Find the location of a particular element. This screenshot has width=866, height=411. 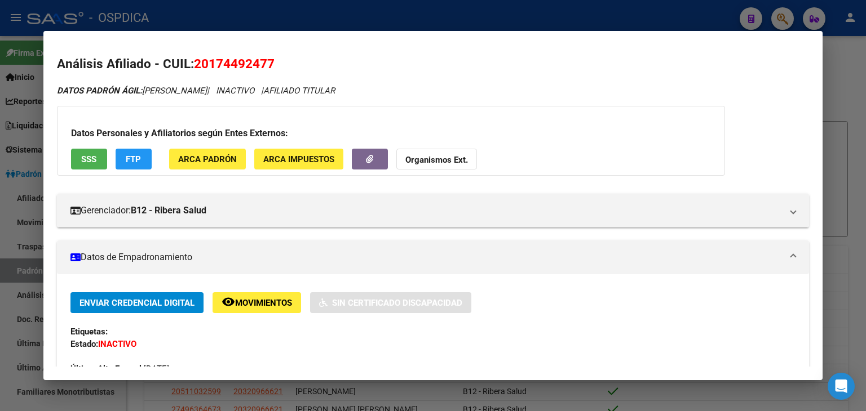

strong: Estado: is located at coordinates (84, 344).